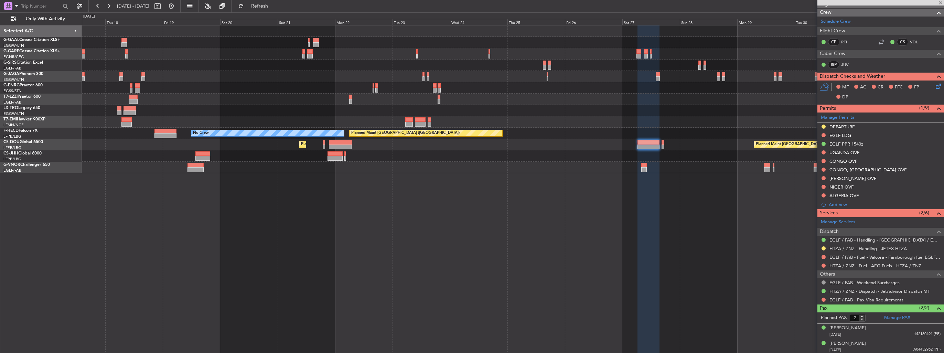  I want to click on span: F-HECD, so click(11, 131).